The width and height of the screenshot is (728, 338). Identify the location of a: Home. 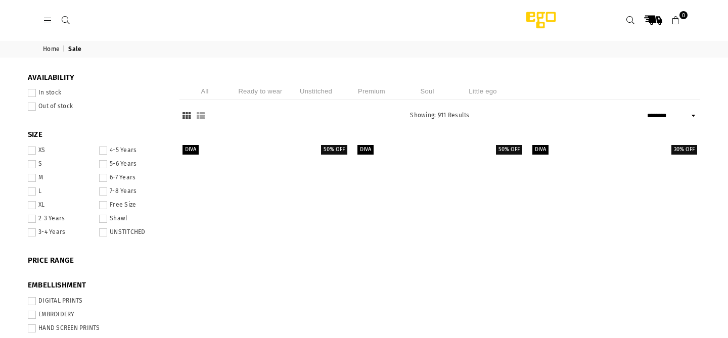
(52, 50).